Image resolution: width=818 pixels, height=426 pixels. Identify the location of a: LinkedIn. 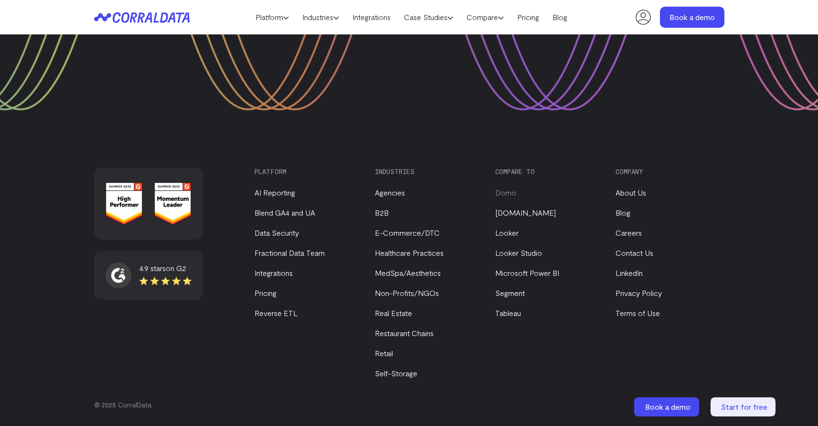
(629, 272).